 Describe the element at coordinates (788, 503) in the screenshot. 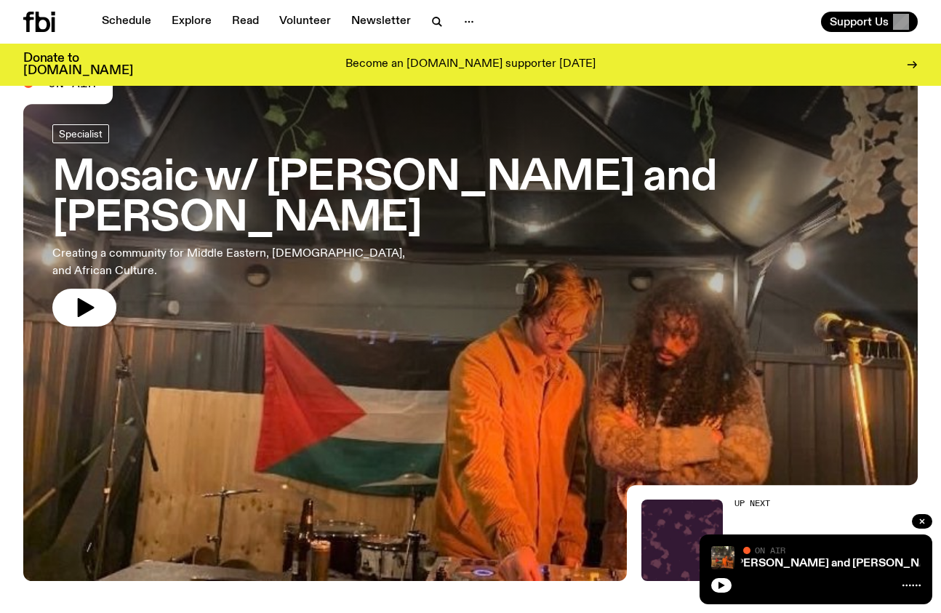

I see `h2: Up Next` at that location.